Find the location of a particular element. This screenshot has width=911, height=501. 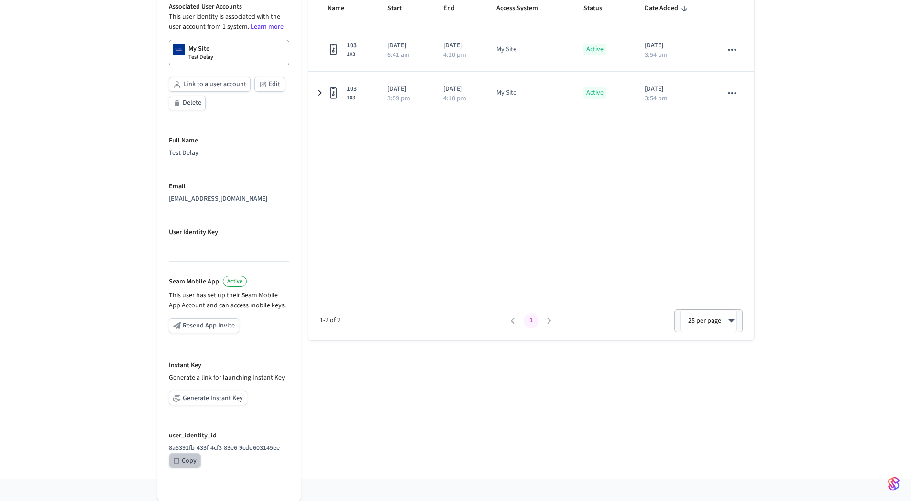

div: Copy is located at coordinates (189, 461).